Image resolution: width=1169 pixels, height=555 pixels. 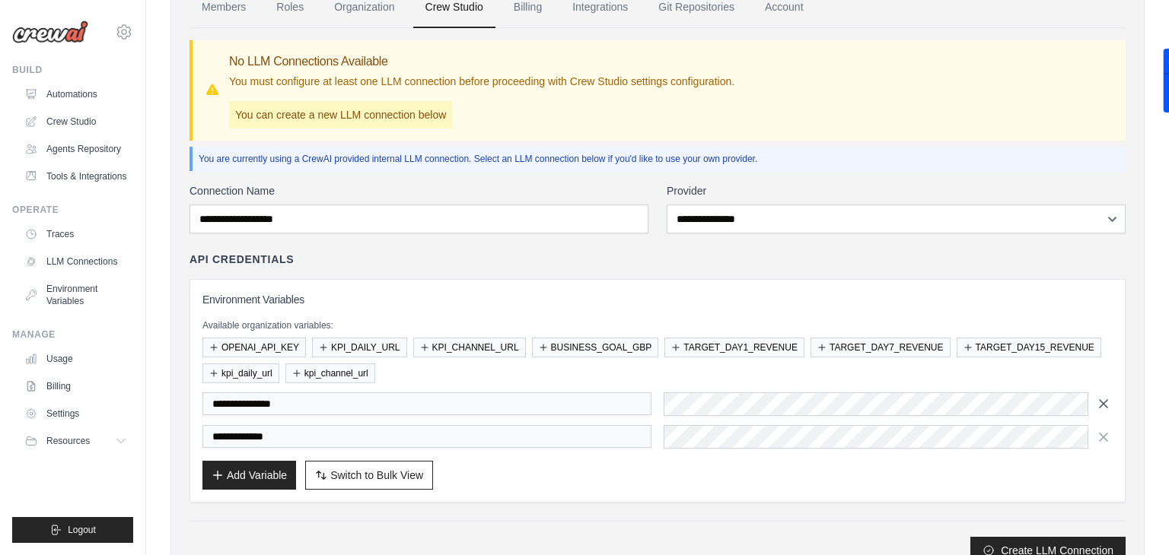 What do you see at coordinates (72, 70) in the screenshot?
I see `div: Build` at bounding box center [72, 70].